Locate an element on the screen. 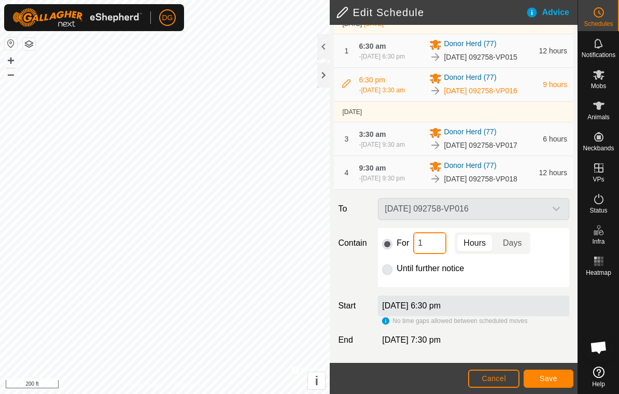  label: To is located at coordinates (354, 209).